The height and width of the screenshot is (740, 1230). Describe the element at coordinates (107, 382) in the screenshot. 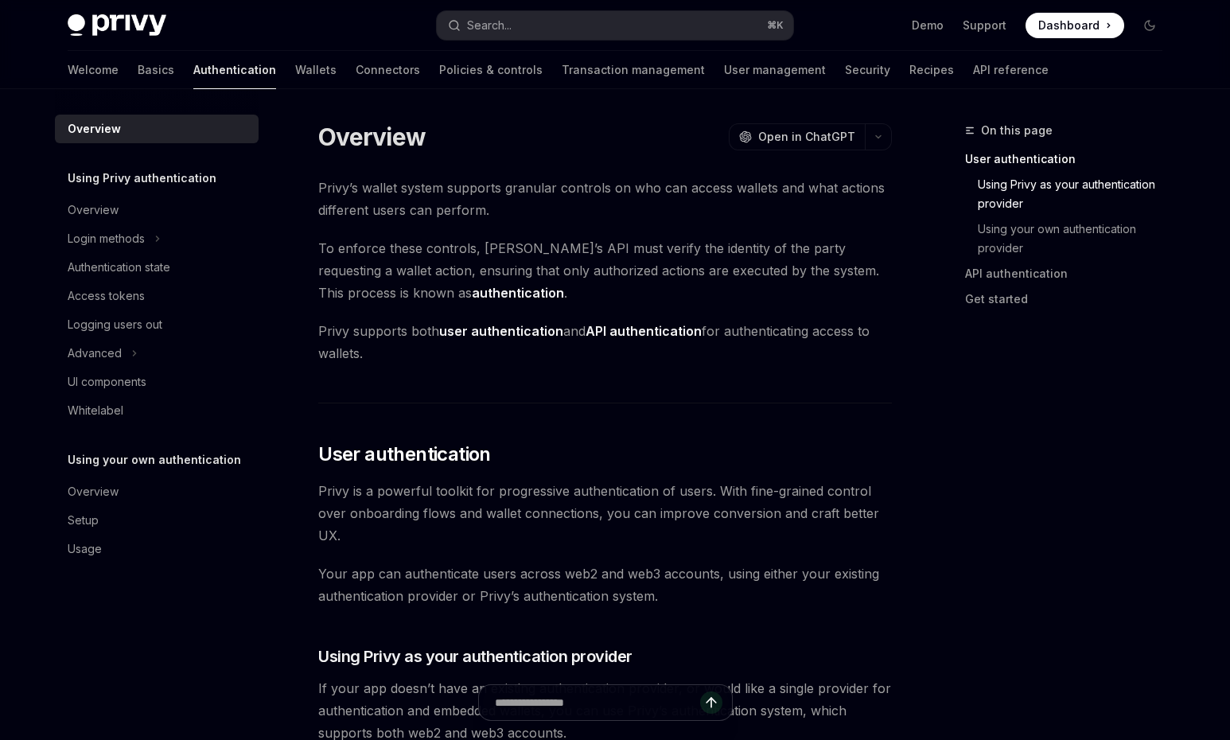

I see `div: UI components` at that location.